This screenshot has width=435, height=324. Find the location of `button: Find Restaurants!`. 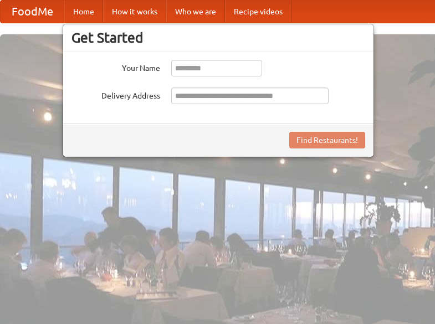

button: Find Restaurants! is located at coordinates (327, 140).